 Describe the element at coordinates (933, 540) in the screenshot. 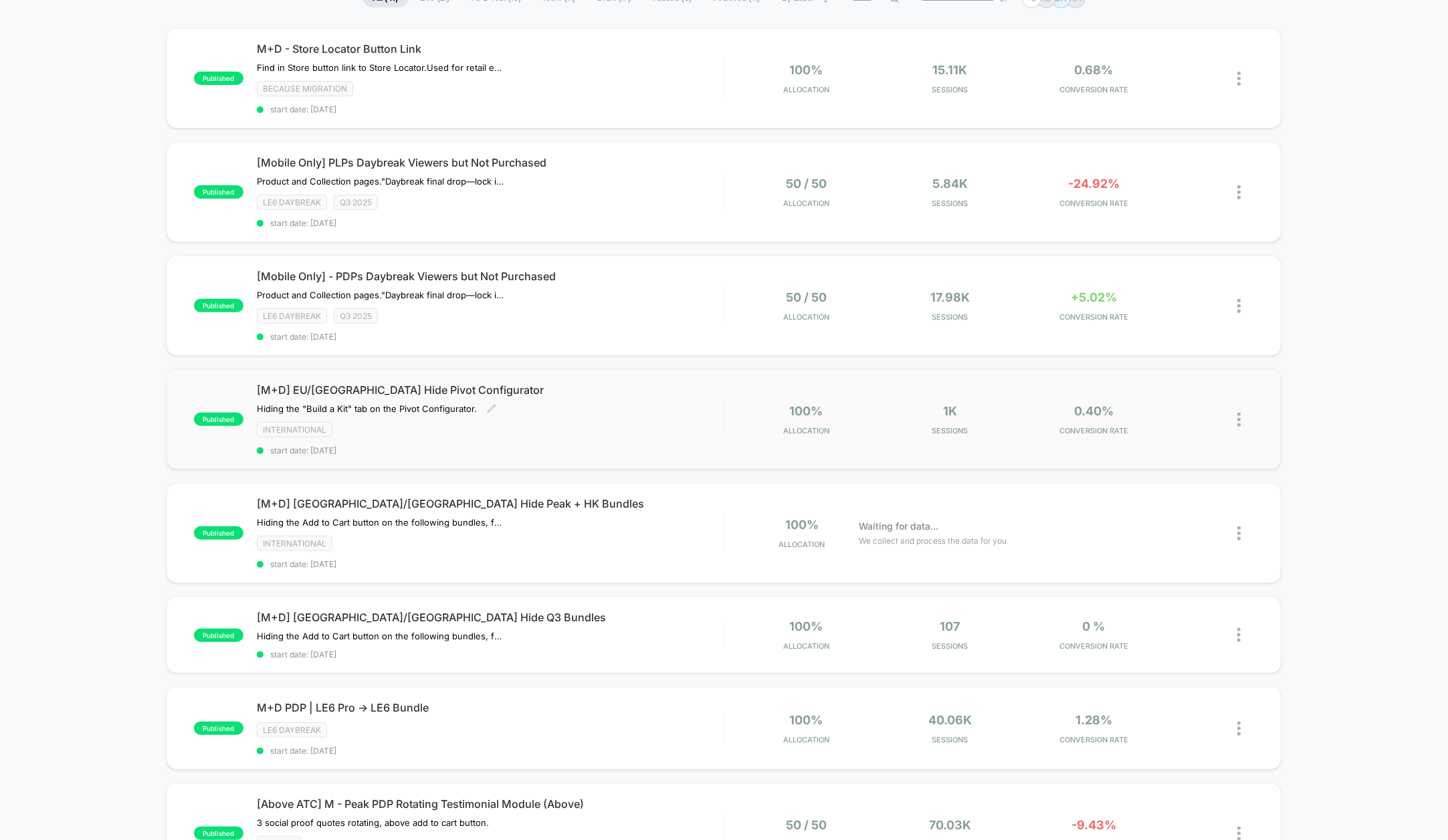

I see `span: We collect and process the data for you` at that location.